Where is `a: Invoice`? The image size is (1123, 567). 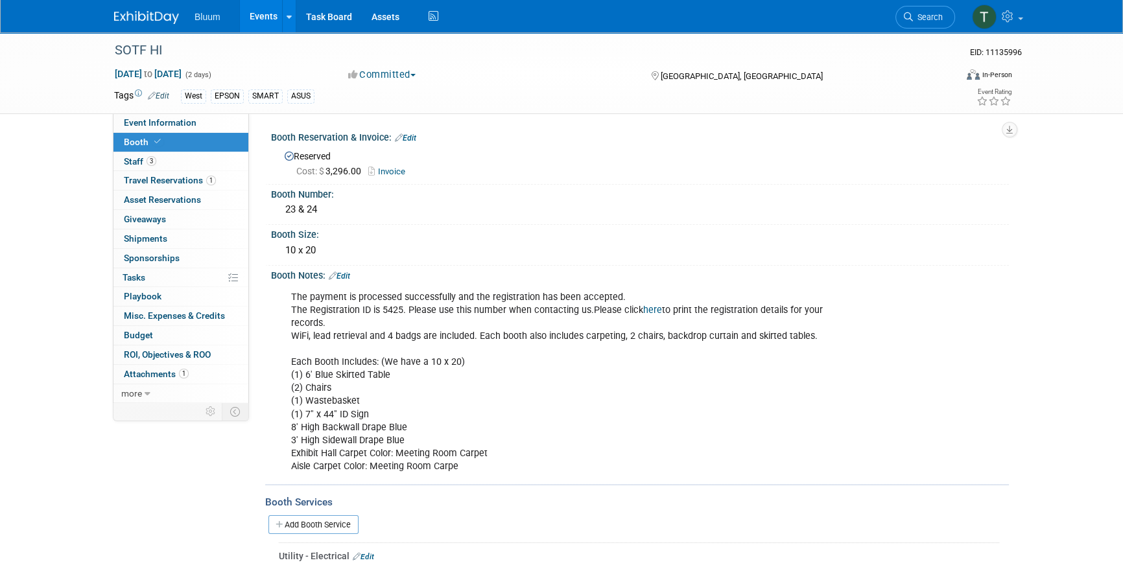 a: Invoice is located at coordinates (390, 171).